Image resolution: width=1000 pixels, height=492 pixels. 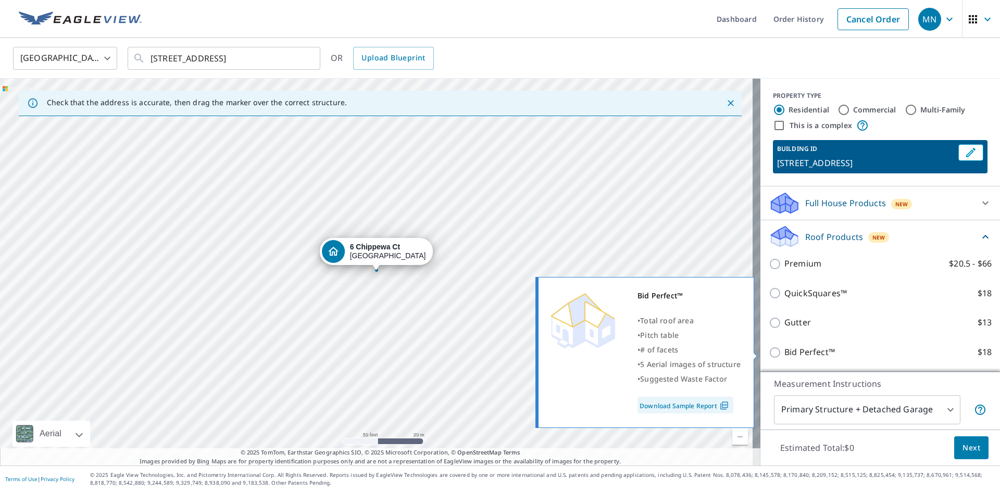 What do you see at coordinates (821, 125) in the screenshot?
I see `label: This is a complex` at bounding box center [821, 125].